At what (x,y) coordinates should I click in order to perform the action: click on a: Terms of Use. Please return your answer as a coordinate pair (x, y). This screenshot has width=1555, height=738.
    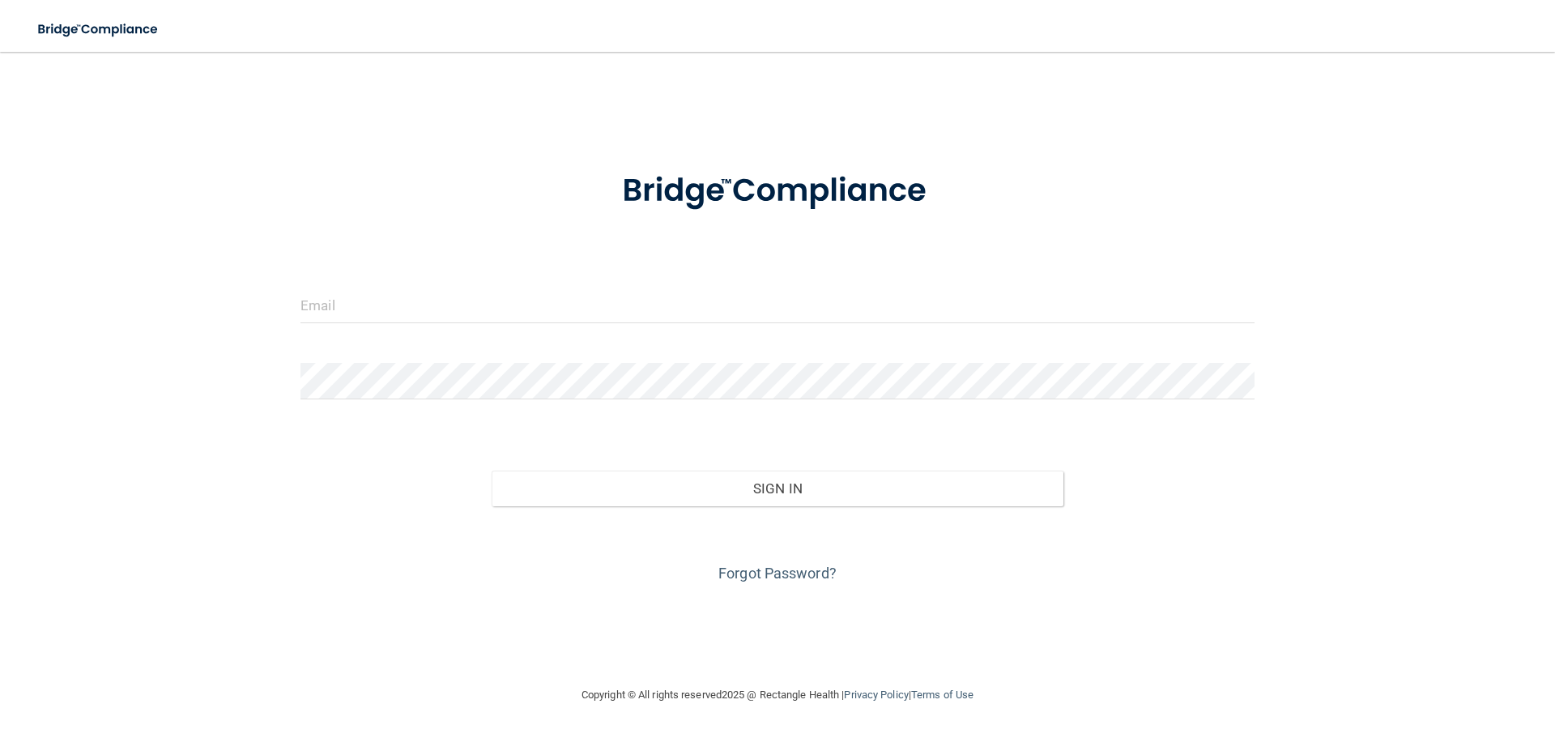
    Looking at the image, I should click on (942, 694).